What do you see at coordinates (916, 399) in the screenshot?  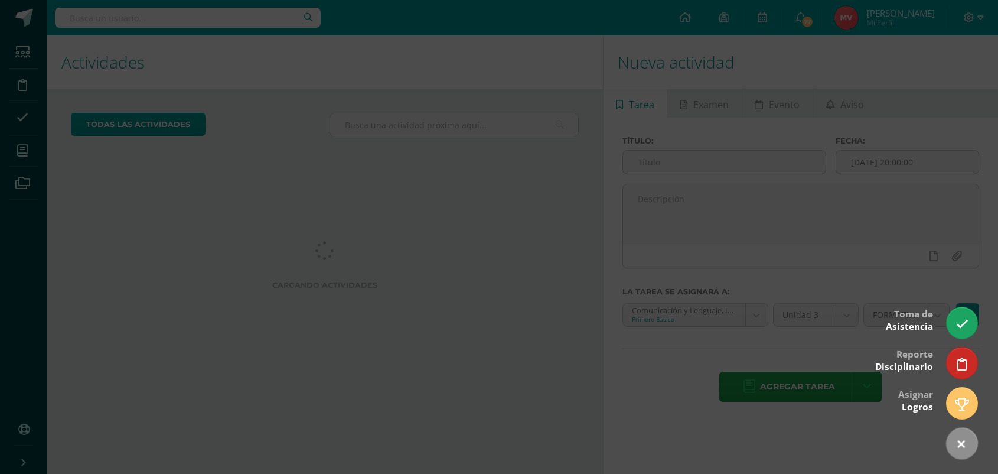 I see `div: Asignar` at bounding box center [916, 399].